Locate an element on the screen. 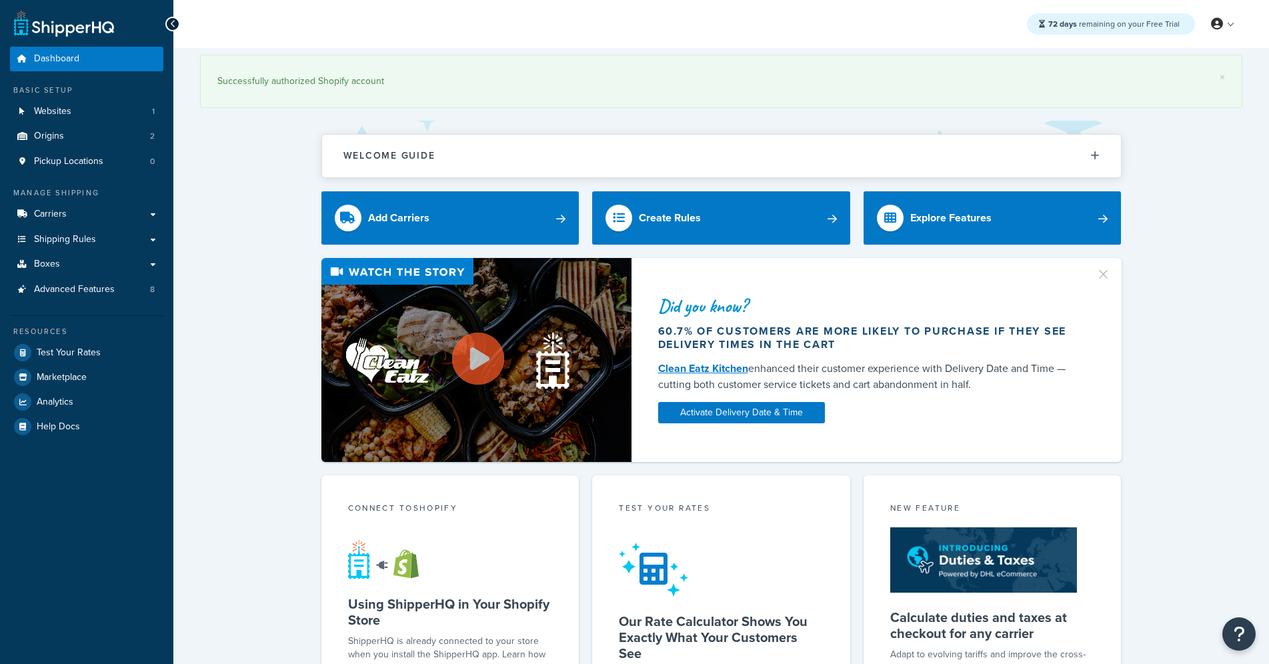  li: Test Your Rates is located at coordinates (87, 353).